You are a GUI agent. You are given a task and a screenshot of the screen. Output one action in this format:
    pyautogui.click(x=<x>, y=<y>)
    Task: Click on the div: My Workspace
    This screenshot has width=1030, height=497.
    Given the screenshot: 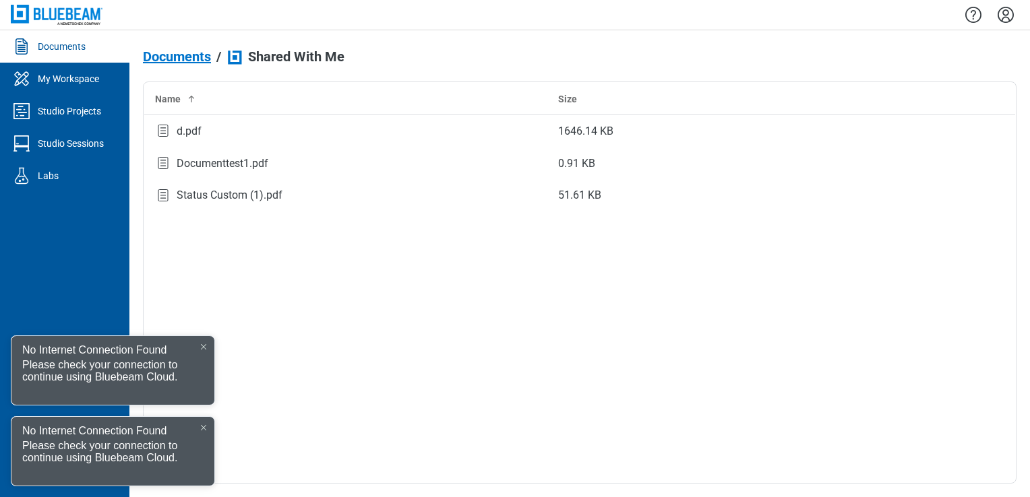 What is the action you would take?
    pyautogui.click(x=68, y=79)
    